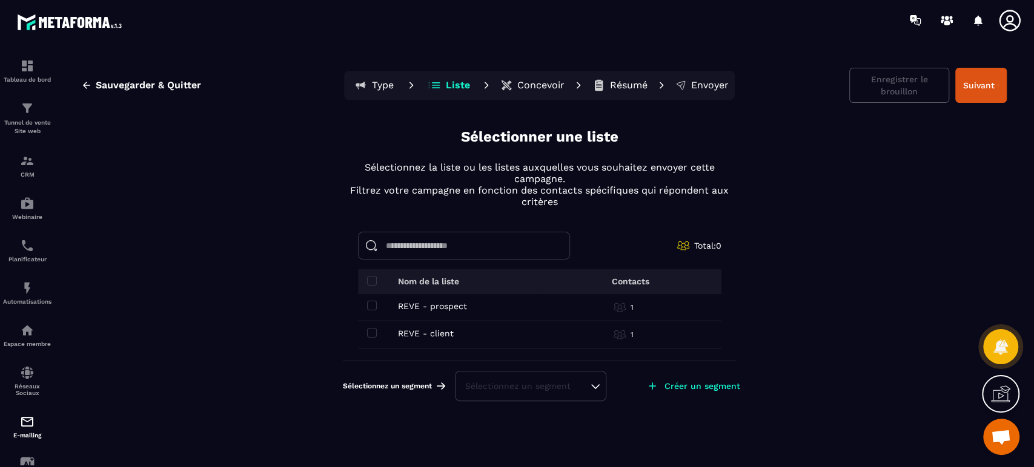 This screenshot has width=1034, height=467. Describe the element at coordinates (630, 282) in the screenshot. I see `p: Contacts` at that location.